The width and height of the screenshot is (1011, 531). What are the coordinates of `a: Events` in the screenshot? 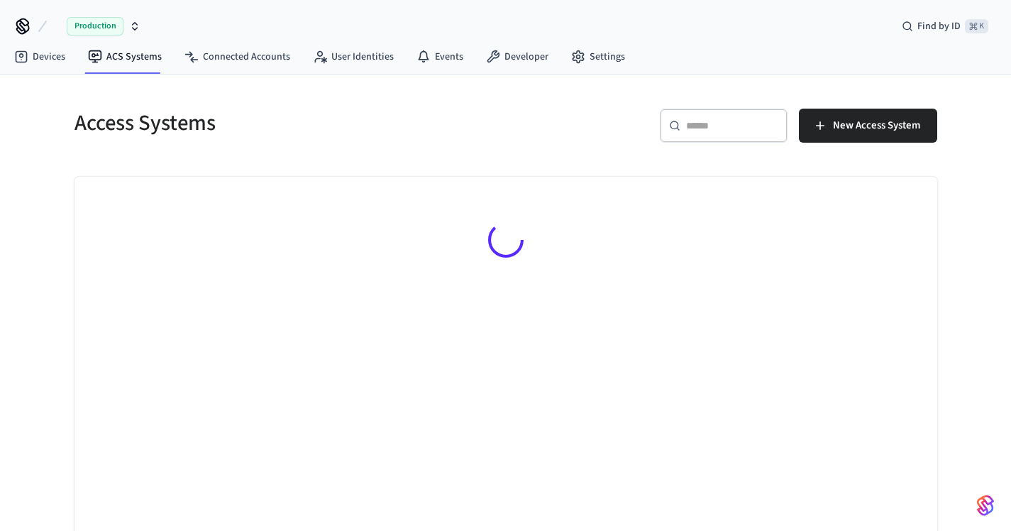 It's located at (440, 57).